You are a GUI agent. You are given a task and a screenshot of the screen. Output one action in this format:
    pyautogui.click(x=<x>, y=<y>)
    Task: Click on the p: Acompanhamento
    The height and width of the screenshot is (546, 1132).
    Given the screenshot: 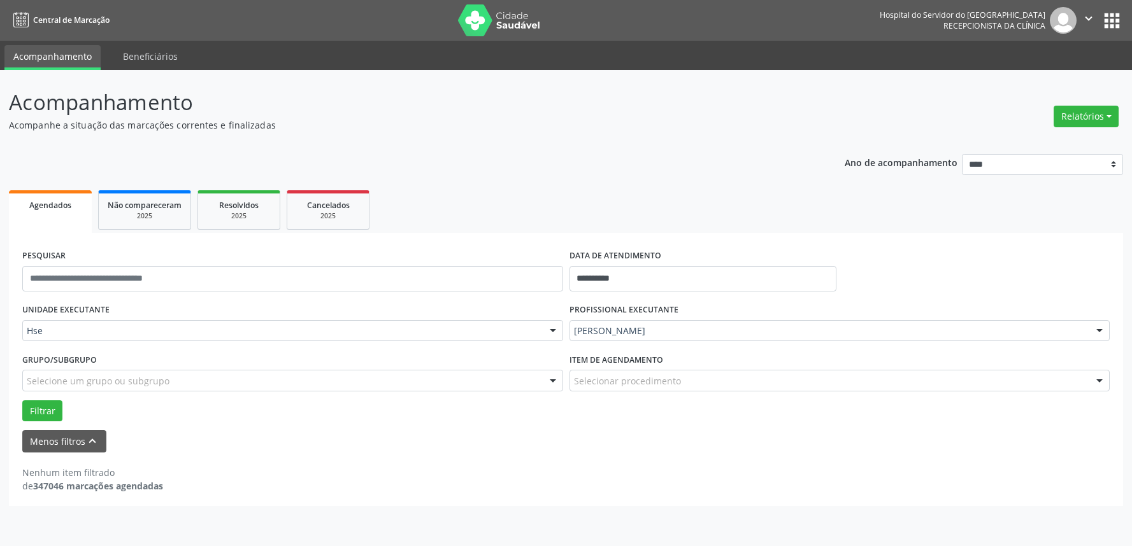 What is the action you would take?
    pyautogui.click(x=399, y=103)
    